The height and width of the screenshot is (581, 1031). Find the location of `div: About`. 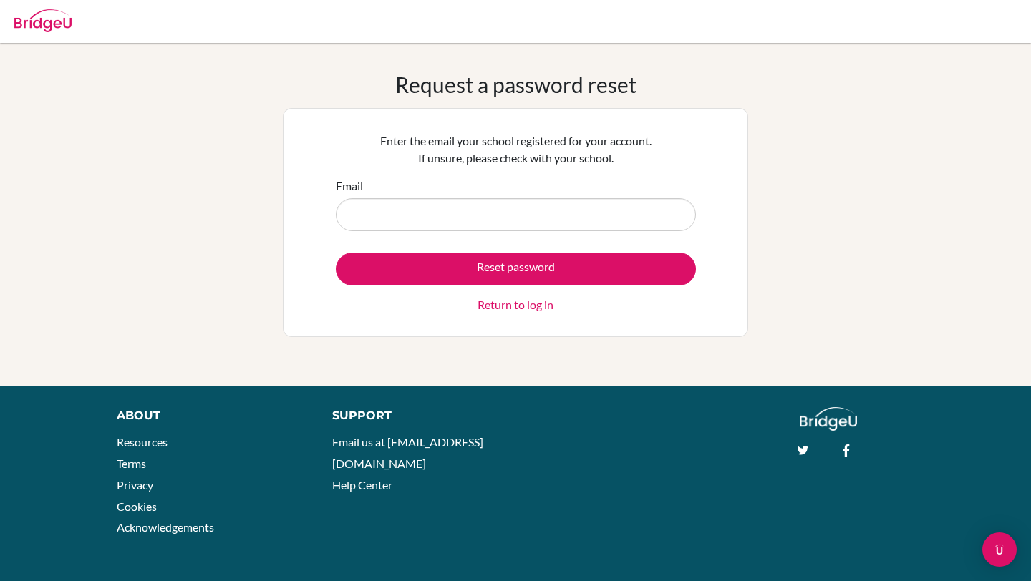

div: About is located at coordinates (208, 416).